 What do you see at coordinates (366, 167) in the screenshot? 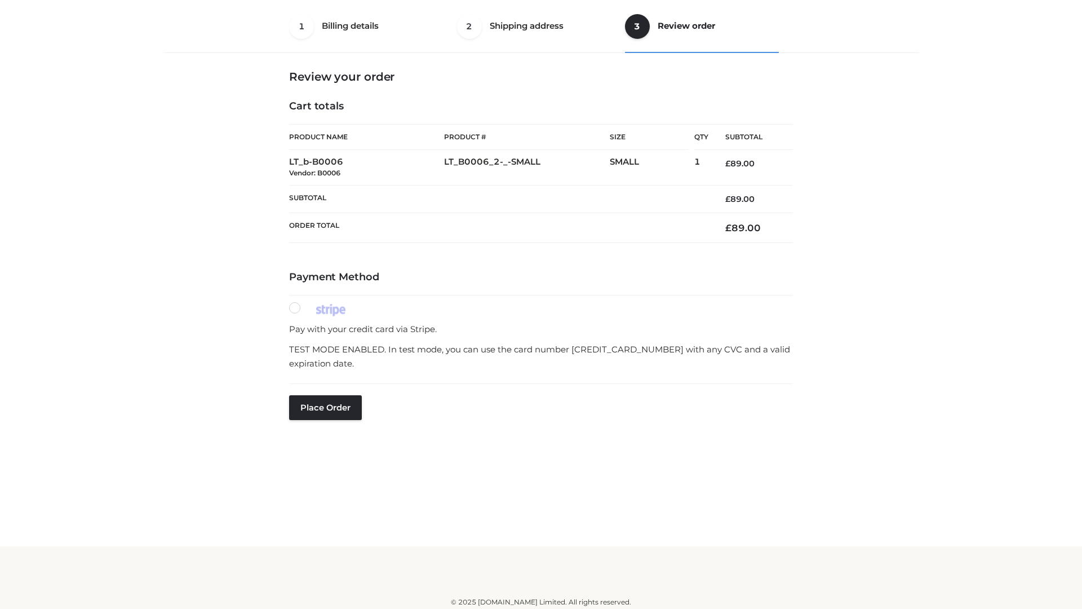
I see `td: LT_b-B0006` at bounding box center [366, 167].